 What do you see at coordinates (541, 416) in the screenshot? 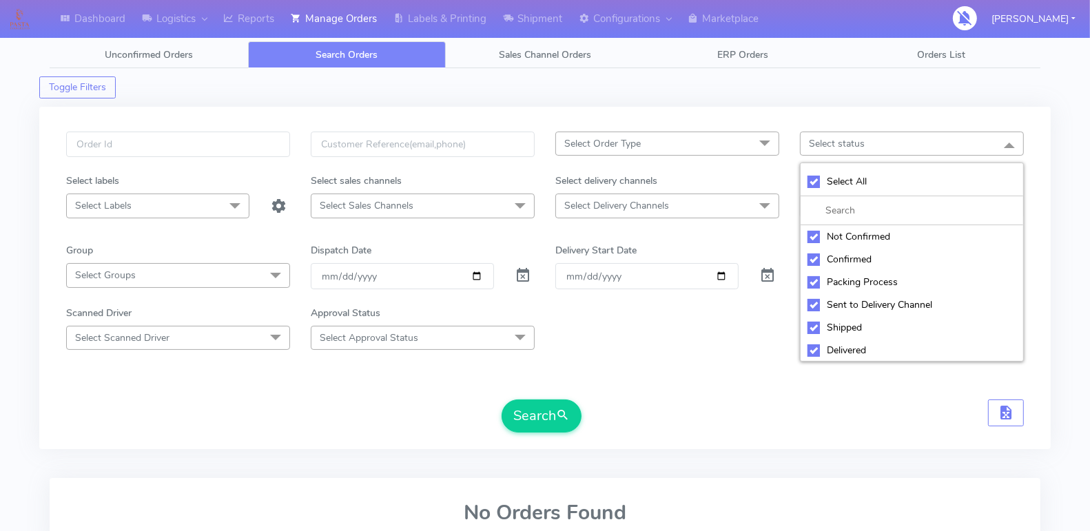
I see `button: Search` at bounding box center [541, 416].